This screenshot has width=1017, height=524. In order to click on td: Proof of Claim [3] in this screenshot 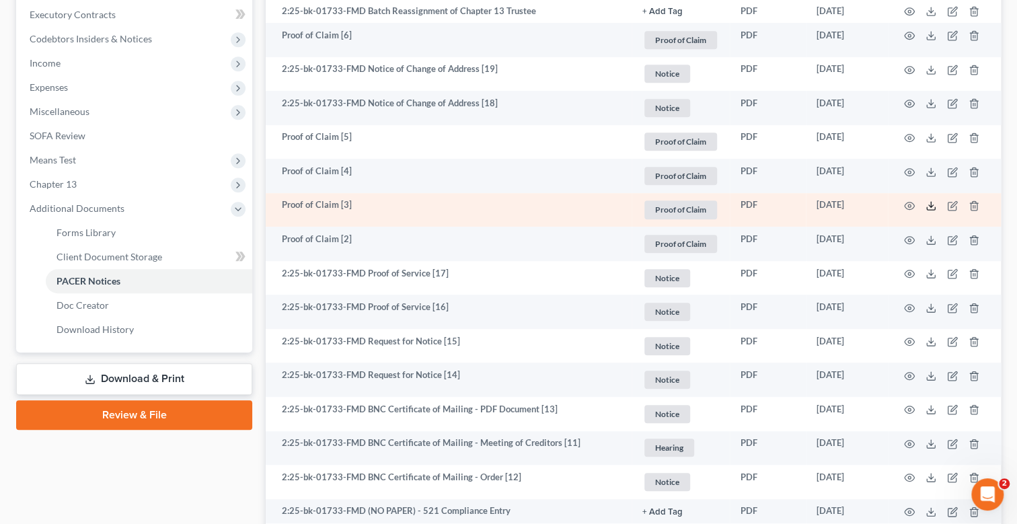, I will do `click(449, 210)`.